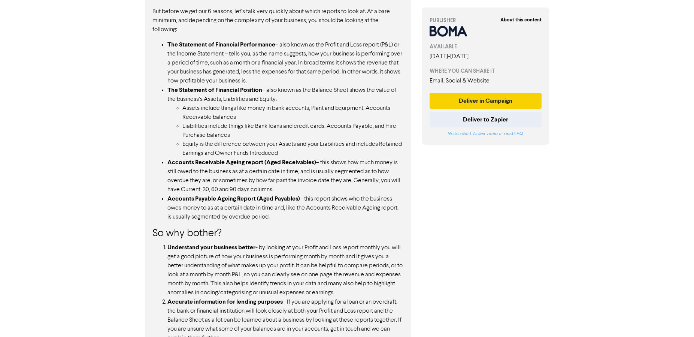  Describe the element at coordinates (278, 21) in the screenshot. I see `p: But before we get our 6 reasons, let’s talk very quickly about which reports to look at. At a bar...` at that location.